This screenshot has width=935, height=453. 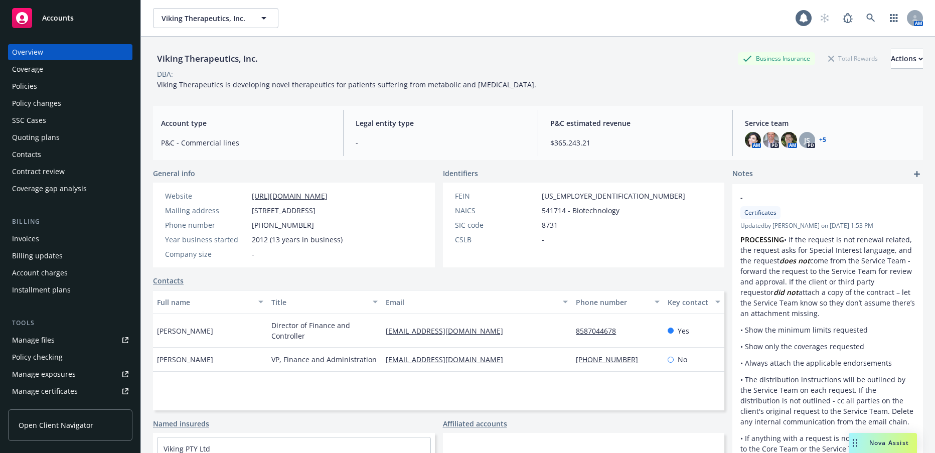 I want to click on div: Policy checking, so click(x=37, y=357).